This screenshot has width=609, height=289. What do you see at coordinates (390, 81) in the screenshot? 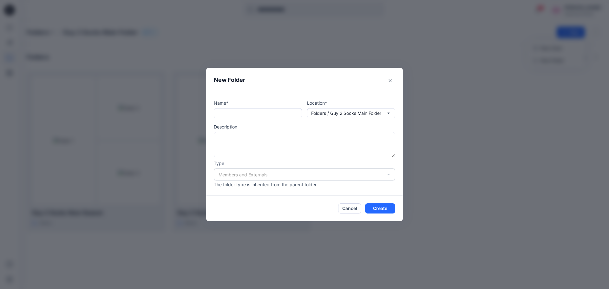
I see `button: Close` at bounding box center [390, 81].